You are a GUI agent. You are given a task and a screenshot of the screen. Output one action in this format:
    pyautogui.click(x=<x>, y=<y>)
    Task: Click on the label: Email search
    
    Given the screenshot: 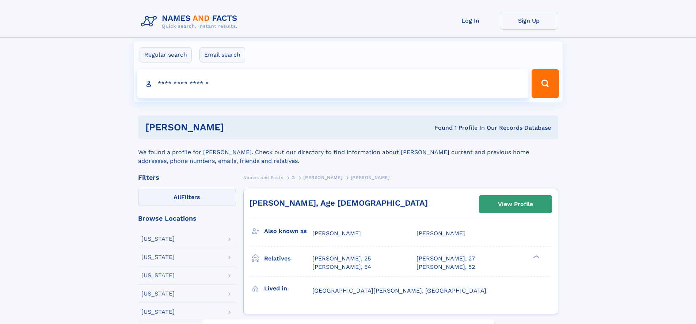 What is the action you would take?
    pyautogui.click(x=222, y=55)
    